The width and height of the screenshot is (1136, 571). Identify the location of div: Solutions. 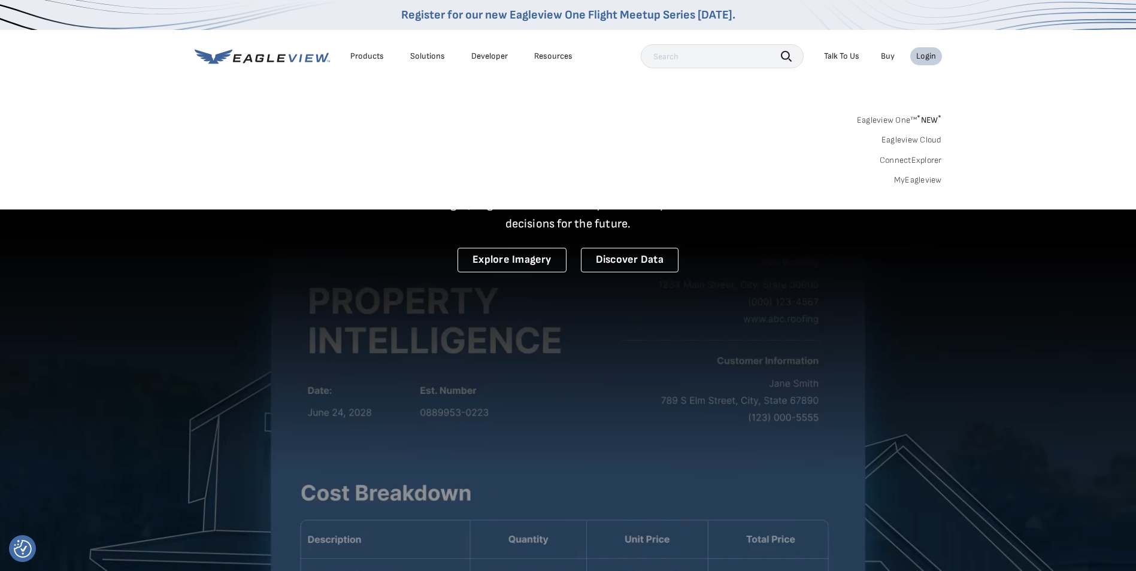
(428, 56).